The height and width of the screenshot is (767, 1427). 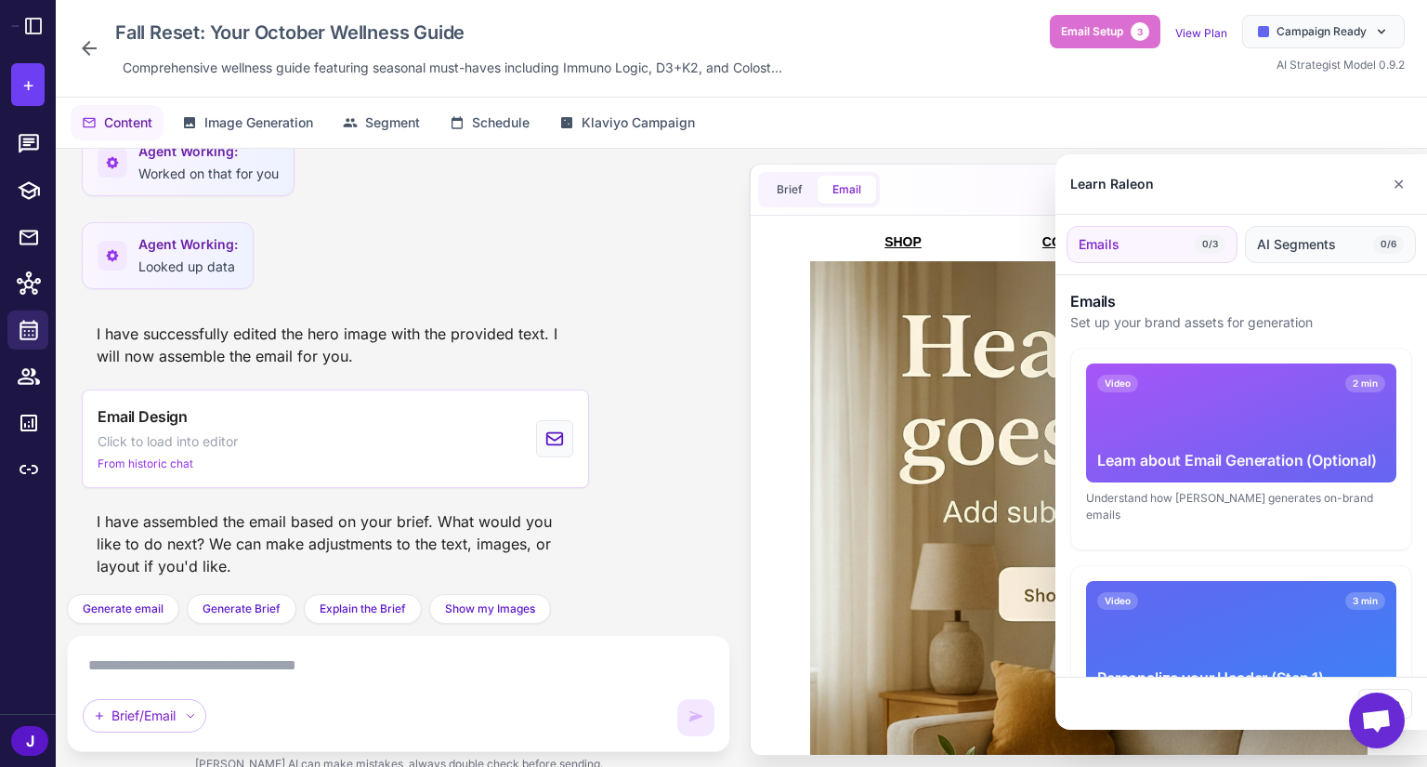 I want to click on div: Open chat, so click(x=1377, y=720).